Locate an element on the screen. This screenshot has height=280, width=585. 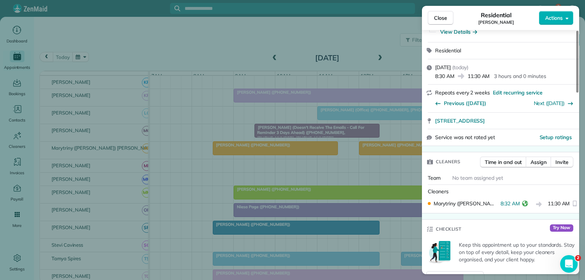
span: Edit recurring service is located at coordinates (518, 93).